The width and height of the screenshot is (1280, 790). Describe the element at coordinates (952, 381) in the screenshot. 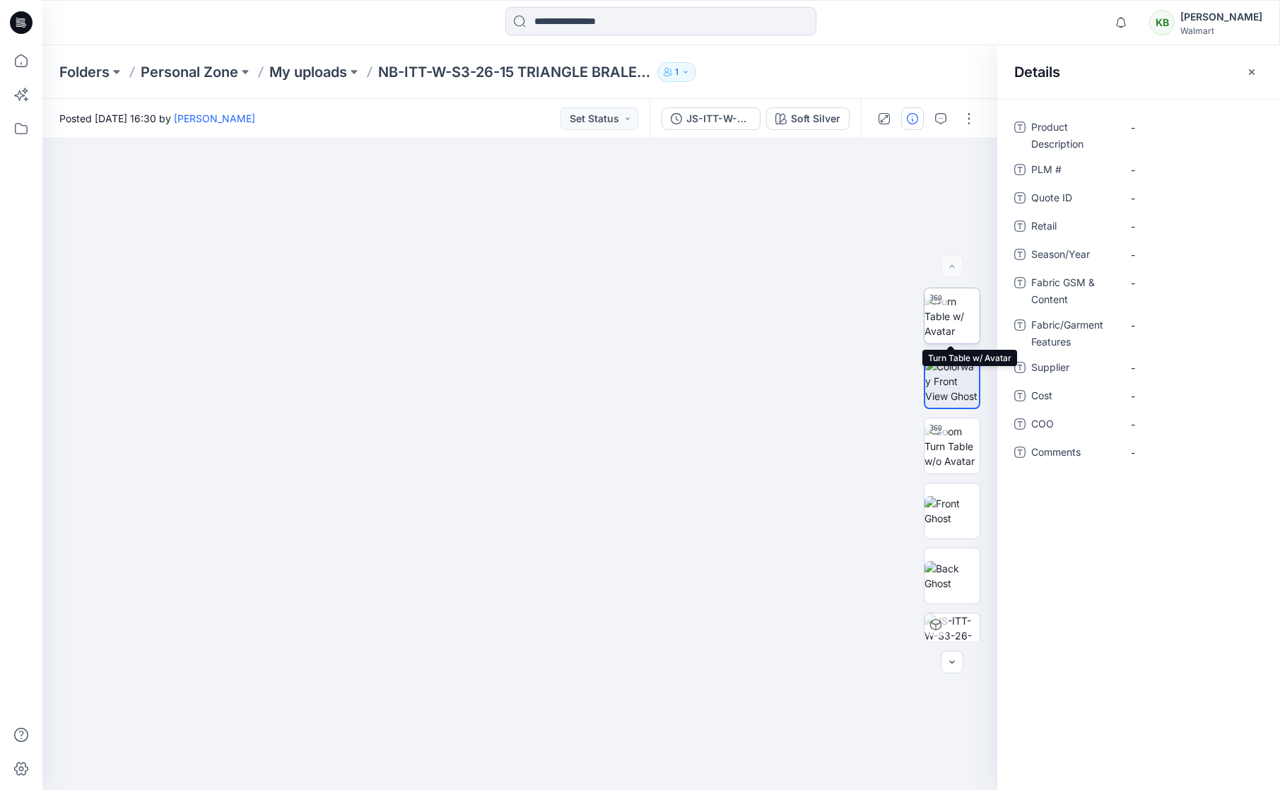

I see `img: Colorway Front View Ghost` at that location.